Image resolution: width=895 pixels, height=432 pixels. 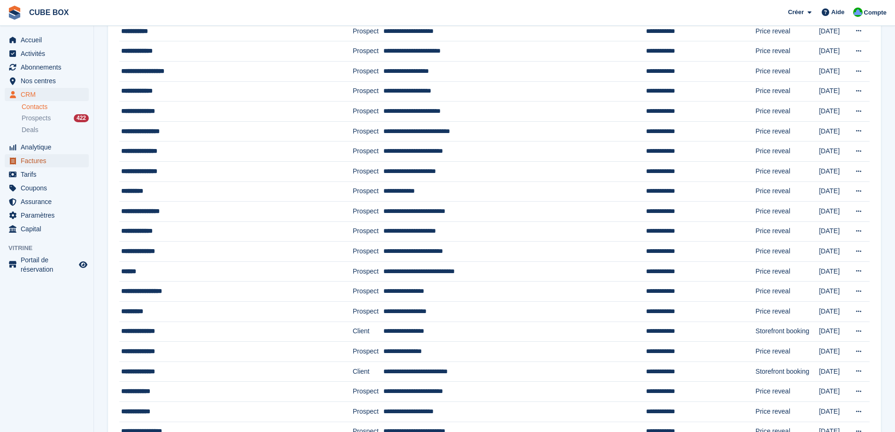 I want to click on a: Prospects 422, so click(x=55, y=118).